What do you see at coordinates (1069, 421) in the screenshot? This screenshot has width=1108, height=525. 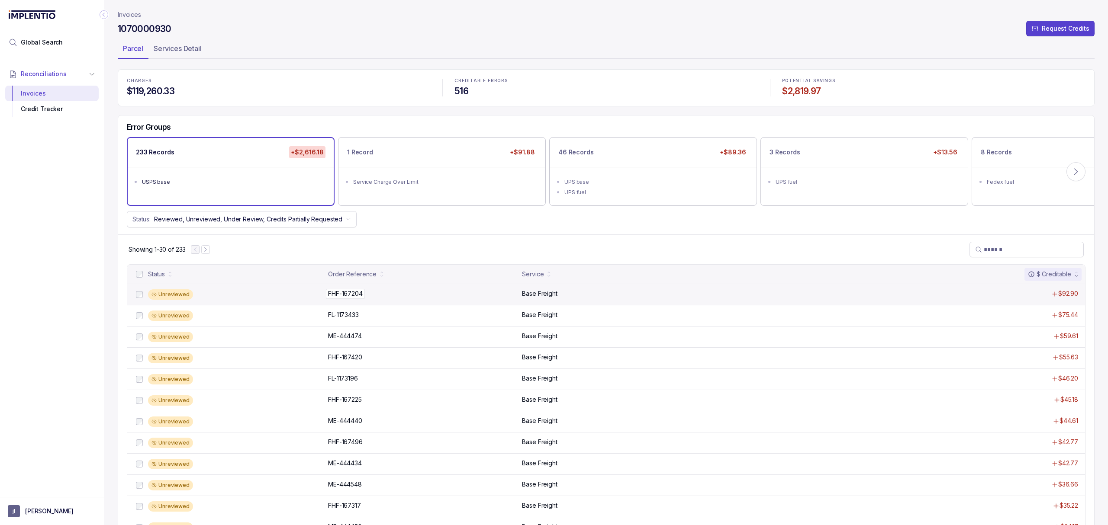 I see `p: $44.61` at bounding box center [1069, 421].